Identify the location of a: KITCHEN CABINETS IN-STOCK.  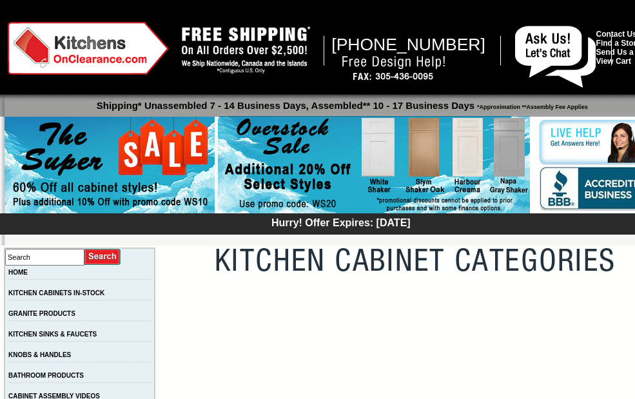
(56, 293).